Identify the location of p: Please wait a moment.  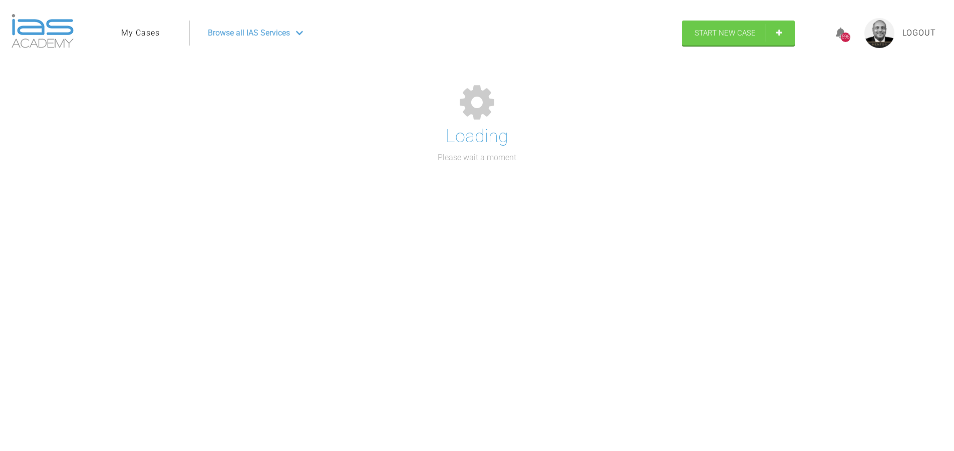
(477, 158).